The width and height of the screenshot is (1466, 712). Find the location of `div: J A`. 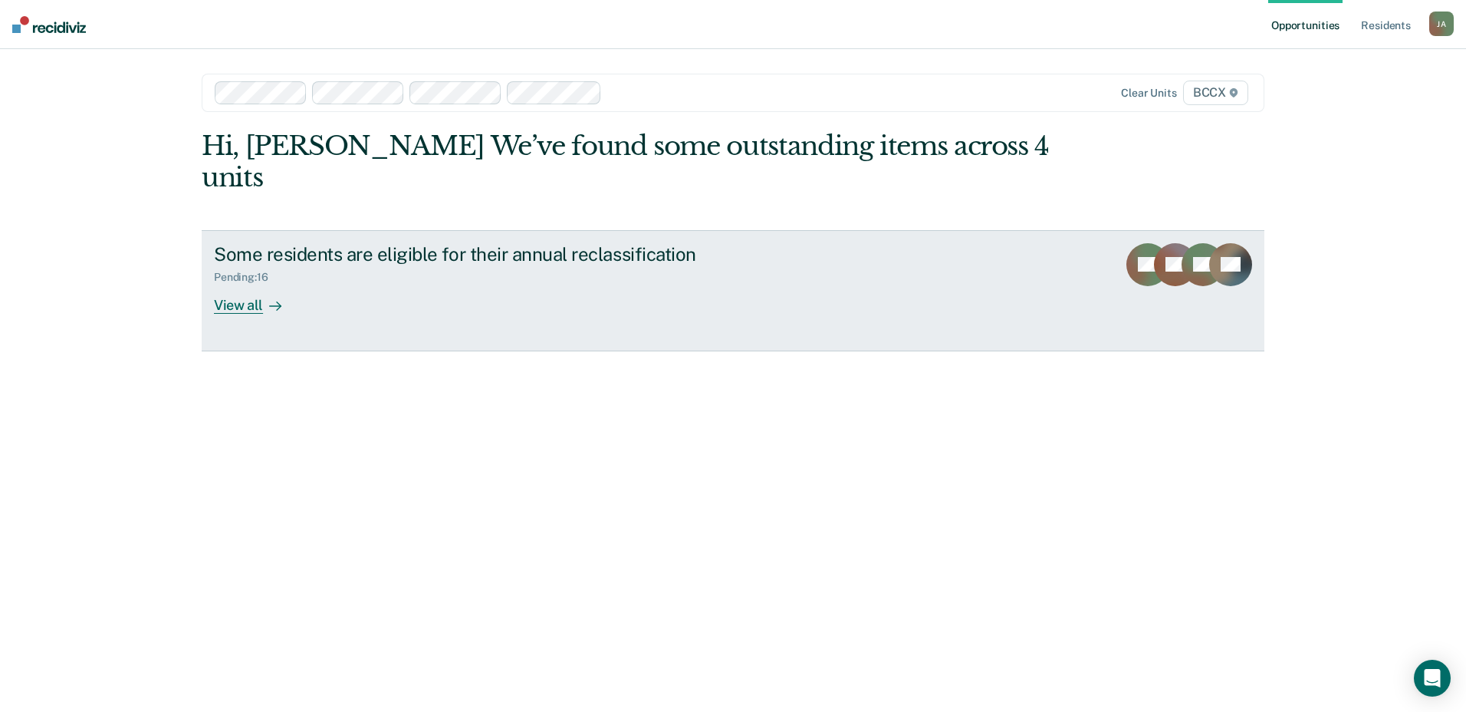

div: J A is located at coordinates (1441, 24).